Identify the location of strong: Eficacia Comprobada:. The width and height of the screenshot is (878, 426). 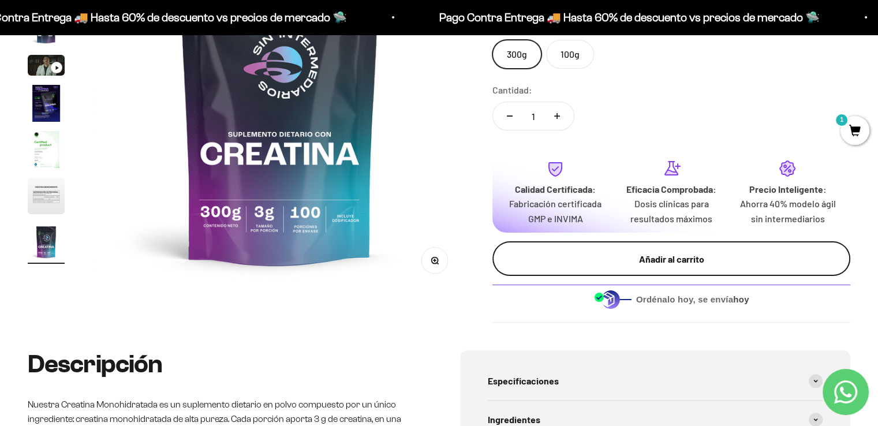
(671, 189).